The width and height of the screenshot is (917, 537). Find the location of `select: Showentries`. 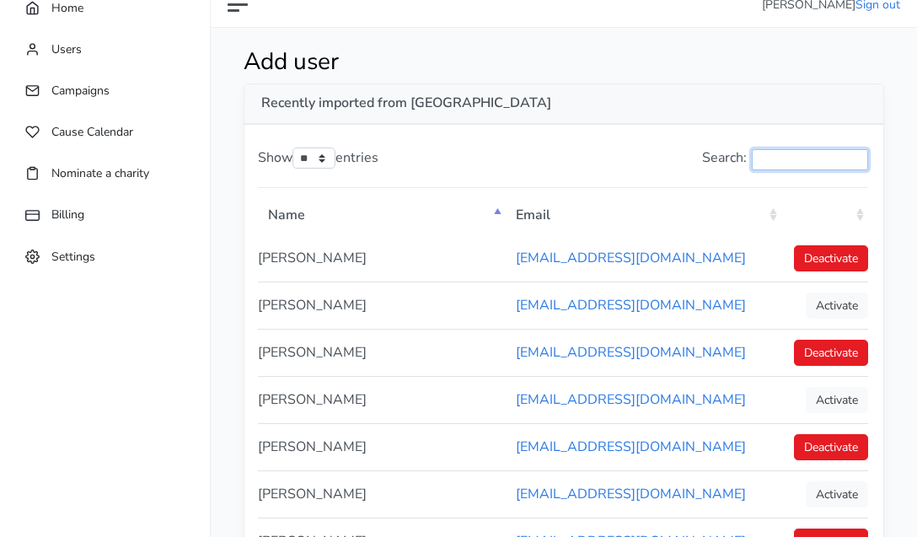

select: Showentries is located at coordinates (313, 158).